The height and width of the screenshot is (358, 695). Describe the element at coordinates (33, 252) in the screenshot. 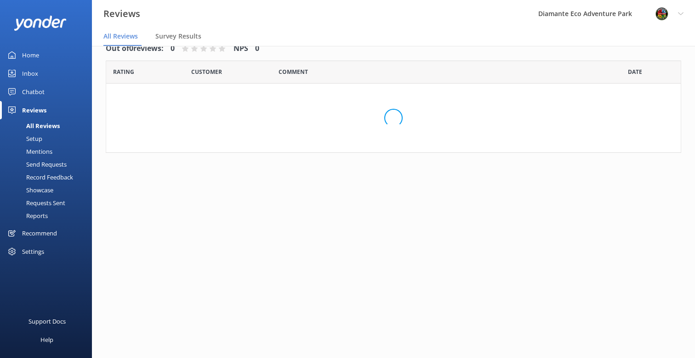

I see `div: Settings` at that location.